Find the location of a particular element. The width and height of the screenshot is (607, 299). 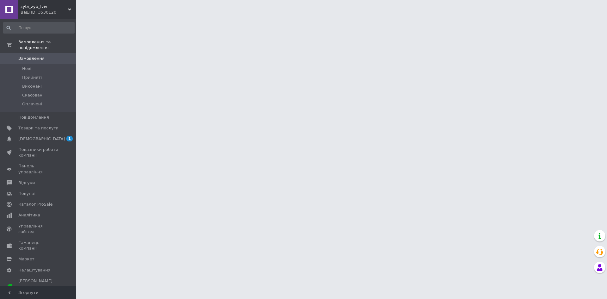

span: Скасовані is located at coordinates (33, 95).